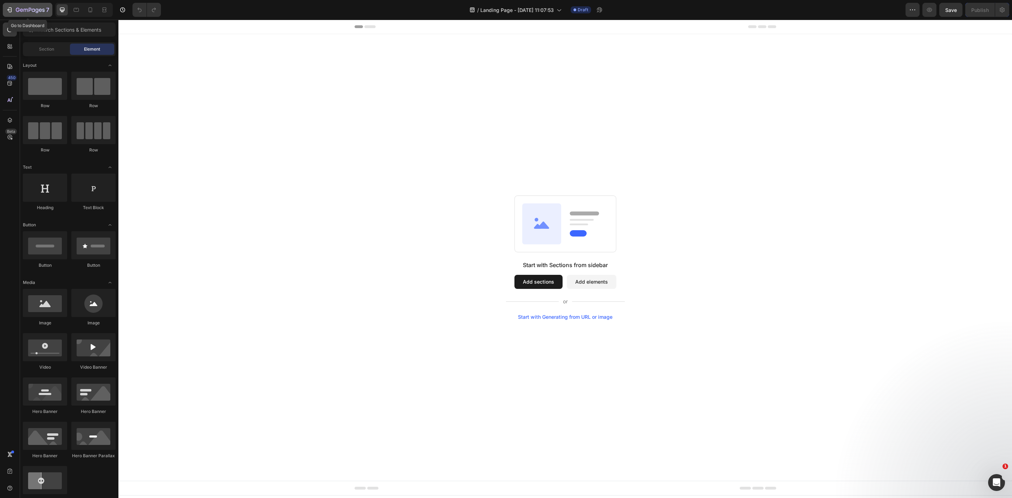  Describe the element at coordinates (951, 10) in the screenshot. I see `span: Save` at that location.